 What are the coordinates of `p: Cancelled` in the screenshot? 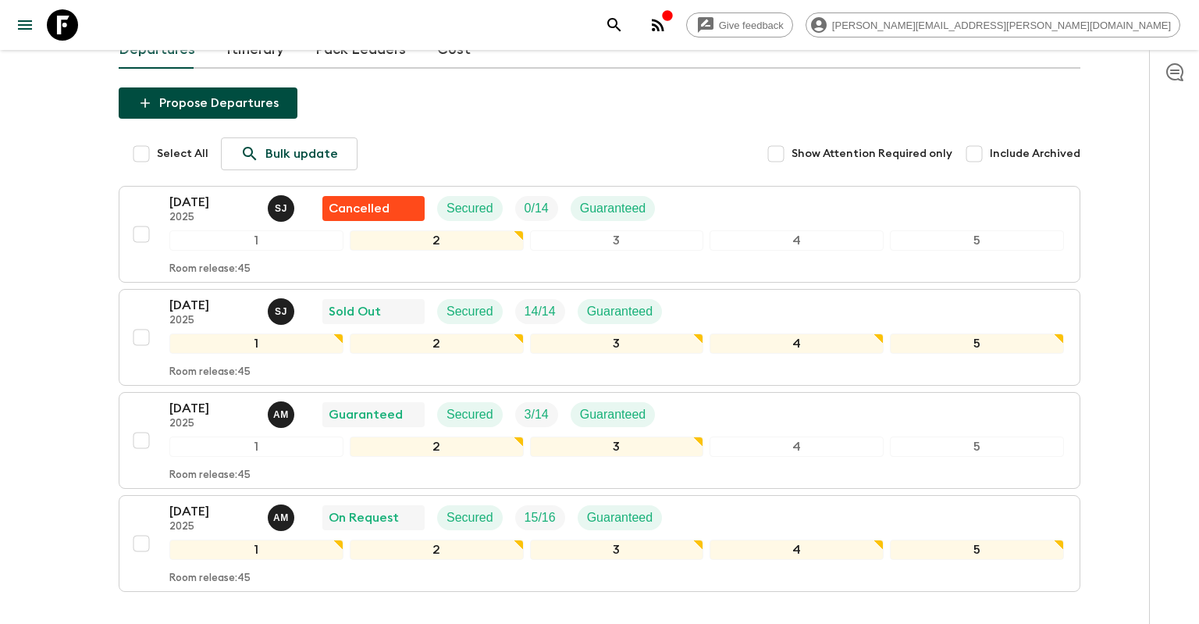 It's located at (359, 209).